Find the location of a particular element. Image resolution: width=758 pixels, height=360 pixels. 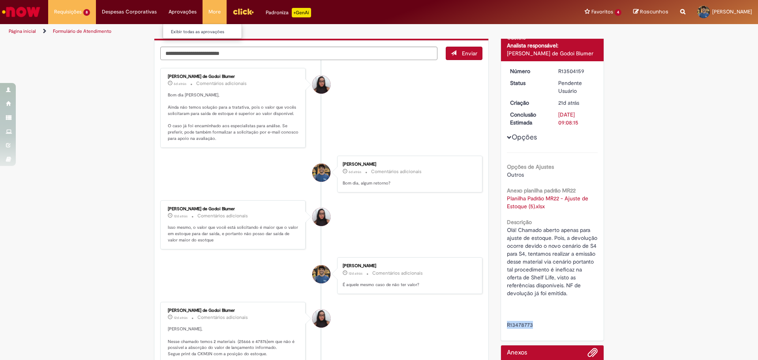

p: É aquele mesmo caso de não ter valor? is located at coordinates (408, 285).